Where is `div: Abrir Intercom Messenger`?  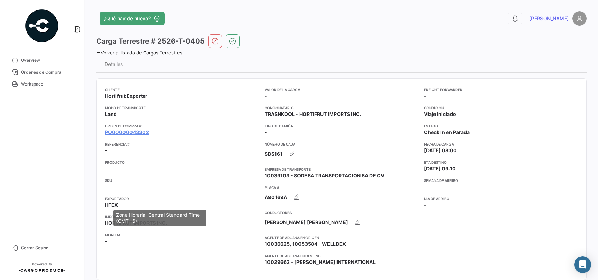 div: Abrir Intercom Messenger is located at coordinates (583, 264).